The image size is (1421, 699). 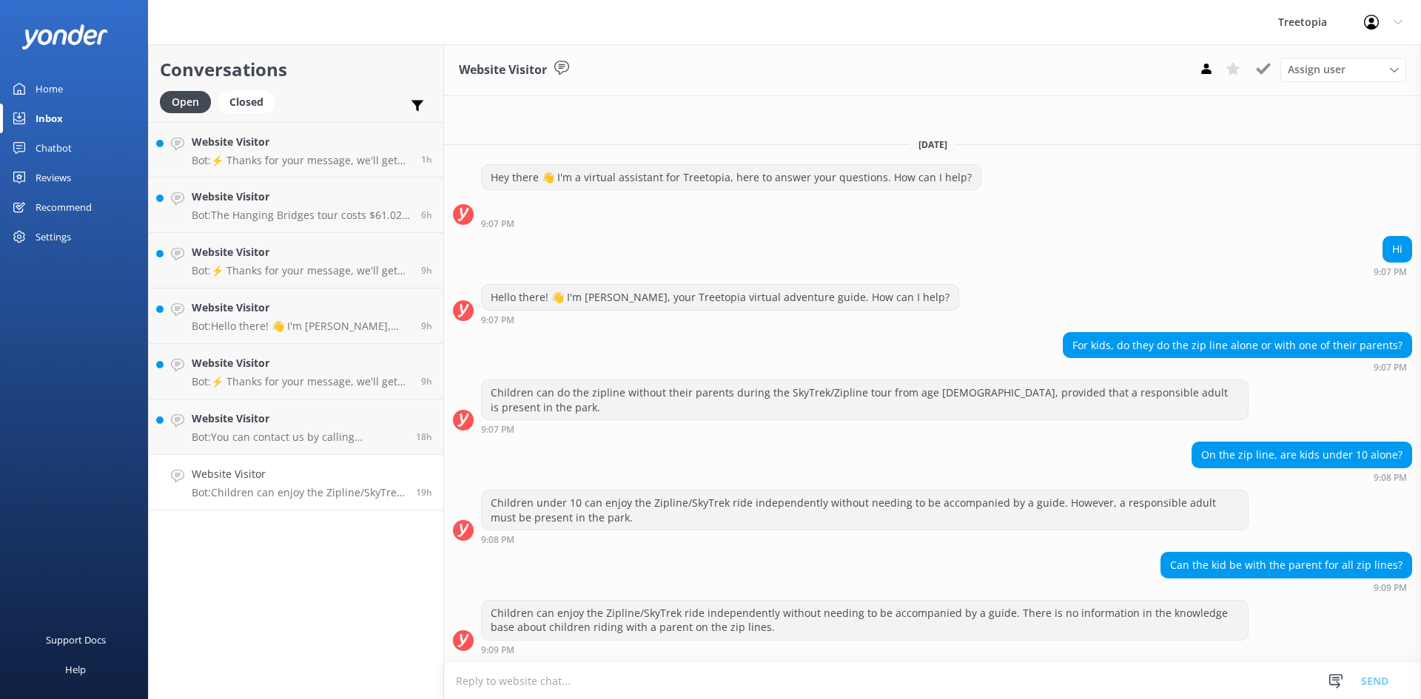 What do you see at coordinates (731, 178) in the screenshot?
I see `div: Hey there 👋 I'm a virtual assistant for Treetopia, here to answer your questions. How can I help?` at bounding box center [731, 178].